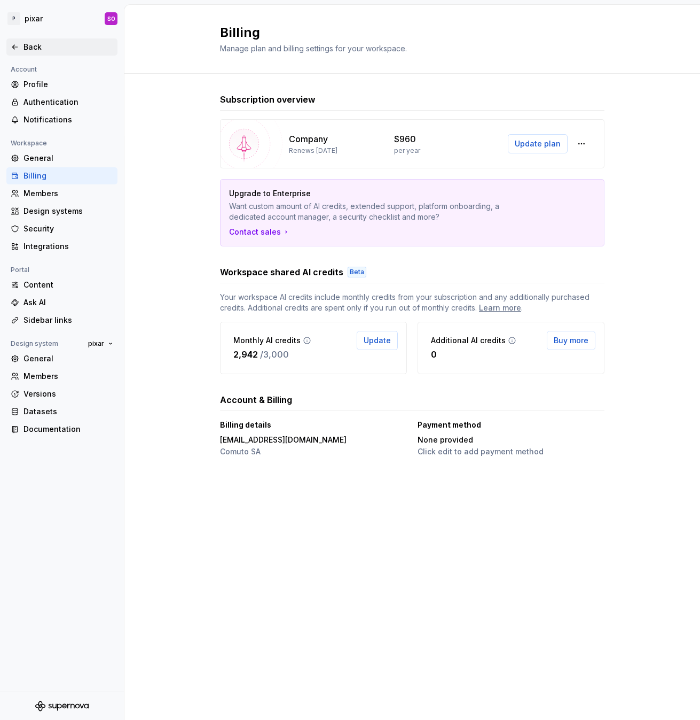  Describe the element at coordinates (34, 19) in the screenshot. I see `div: pixar` at that location.